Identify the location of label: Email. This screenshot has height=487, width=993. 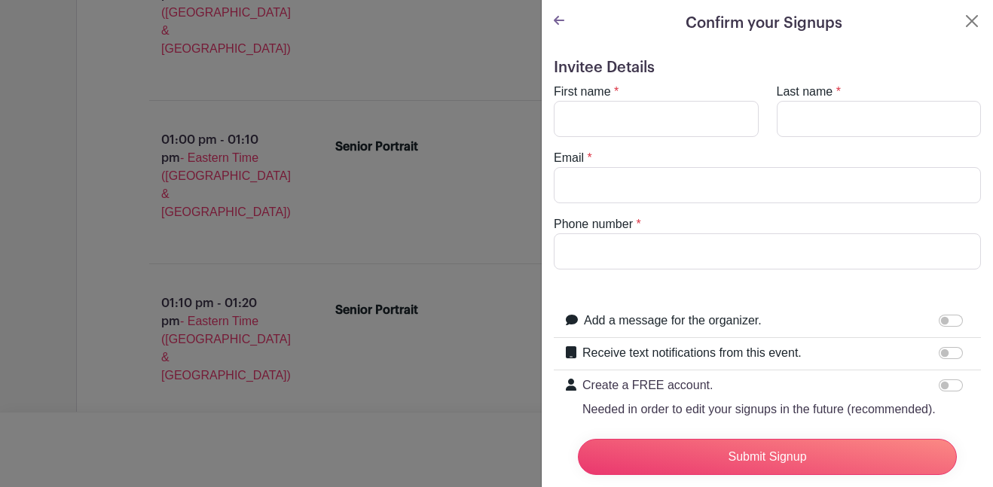
(569, 158).